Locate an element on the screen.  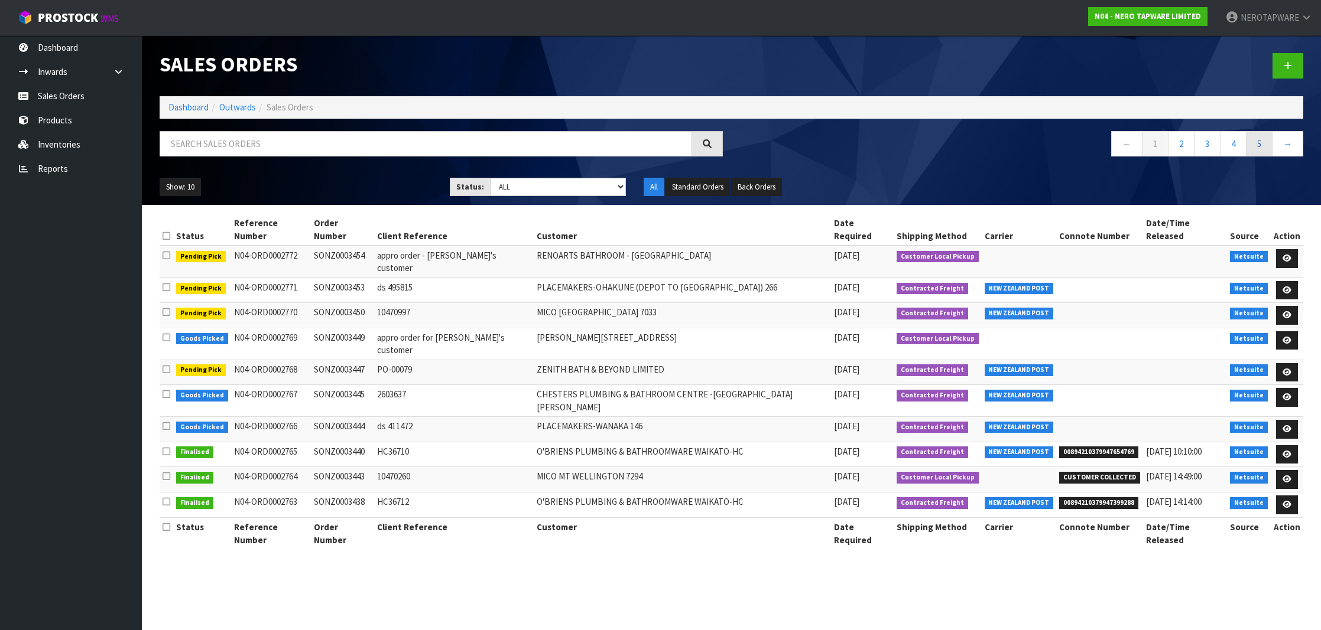
button: Standard Orders is located at coordinates (697, 187).